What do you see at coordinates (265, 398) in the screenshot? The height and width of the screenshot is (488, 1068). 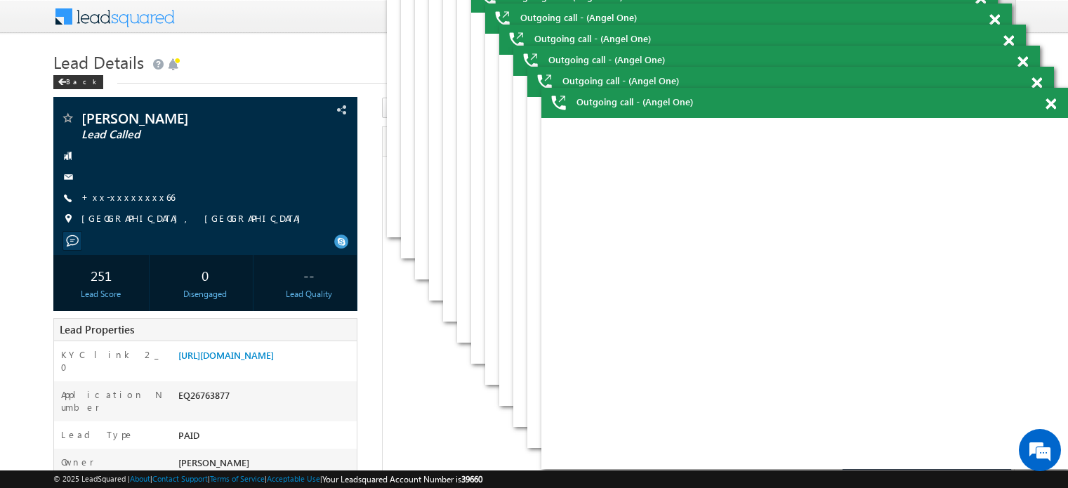 I see `div: EQ26763877` at bounding box center [265, 398].